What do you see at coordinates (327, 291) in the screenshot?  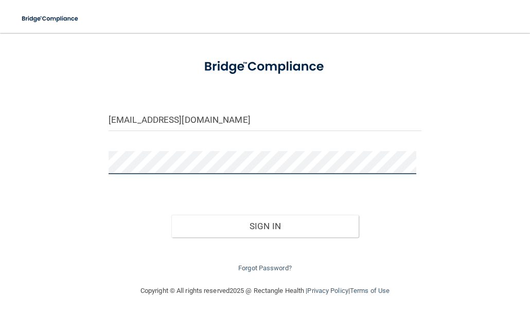 I see `a: Privacy Policy` at bounding box center [327, 291].